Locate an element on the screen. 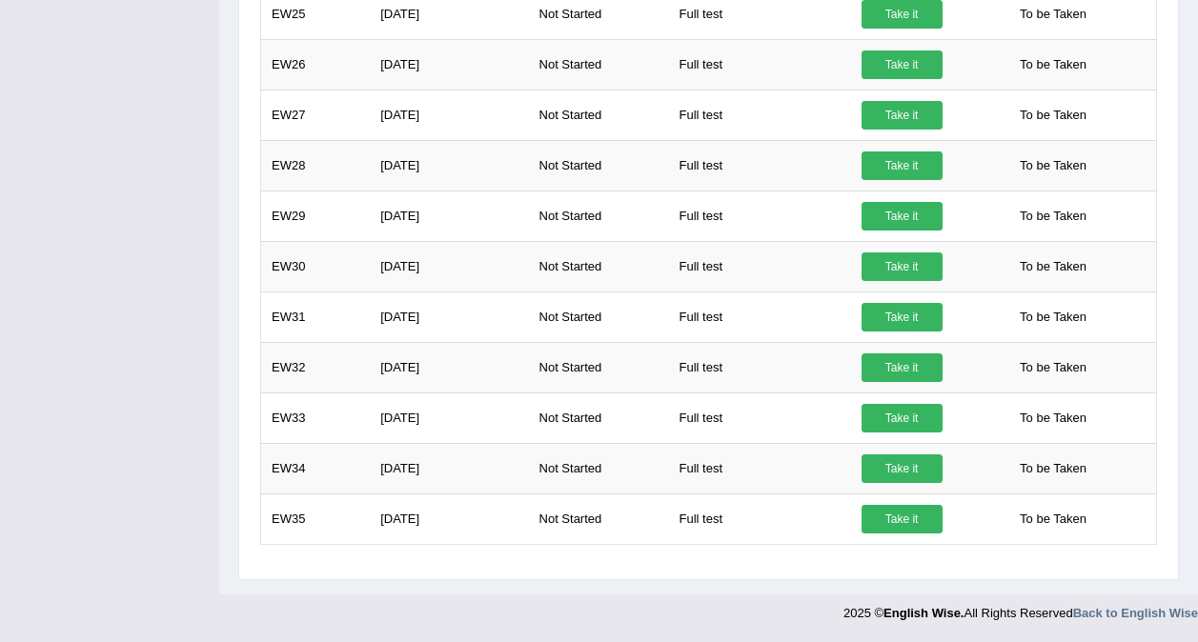 This screenshot has width=1198, height=642. td: EW33 is located at coordinates (316, 418).